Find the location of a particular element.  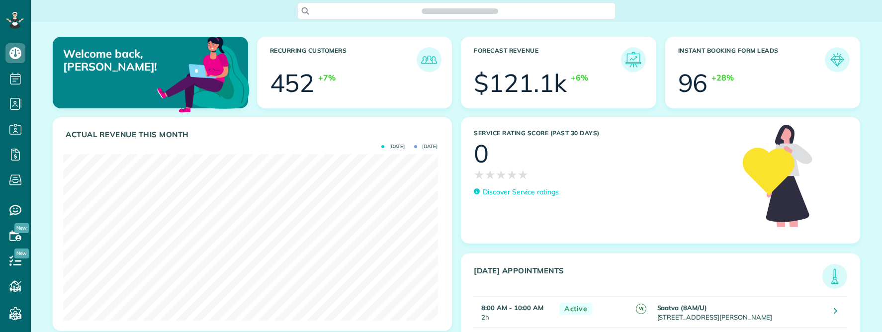

div: $121.1k is located at coordinates (520, 83).